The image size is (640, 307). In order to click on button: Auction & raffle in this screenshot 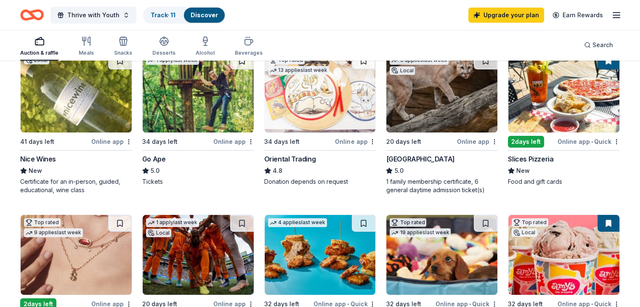, I will do `click(39, 47)`.